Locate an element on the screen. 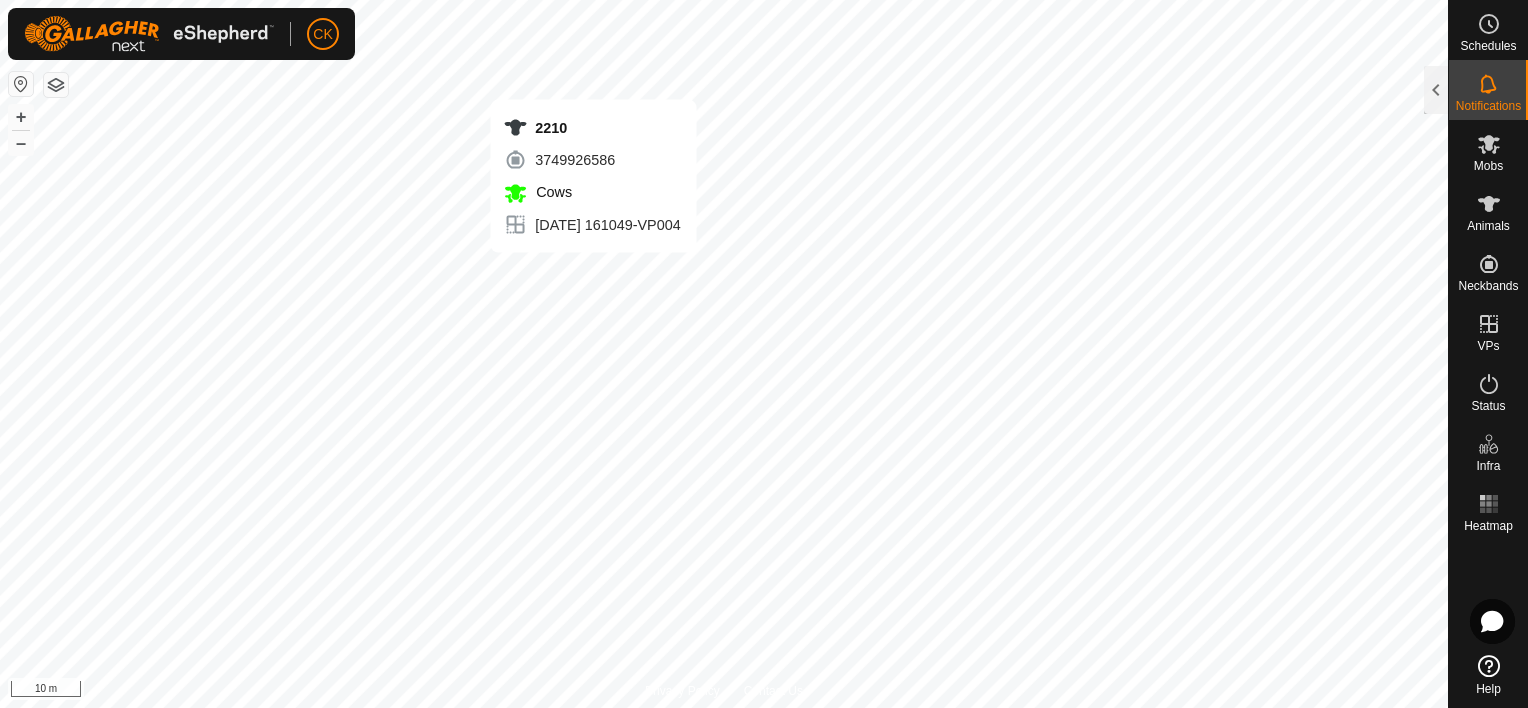 The image size is (1528, 708). a: Help is located at coordinates (1488, 675).